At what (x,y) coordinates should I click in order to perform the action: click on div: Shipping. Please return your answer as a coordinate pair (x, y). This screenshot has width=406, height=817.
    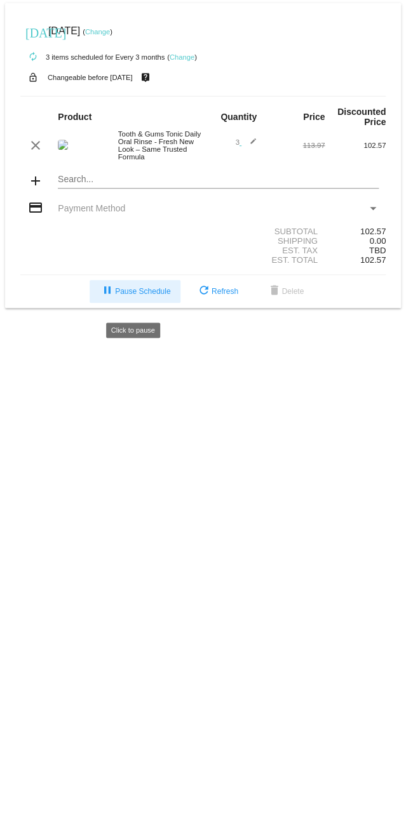
    Looking at the image, I should click on (264, 241).